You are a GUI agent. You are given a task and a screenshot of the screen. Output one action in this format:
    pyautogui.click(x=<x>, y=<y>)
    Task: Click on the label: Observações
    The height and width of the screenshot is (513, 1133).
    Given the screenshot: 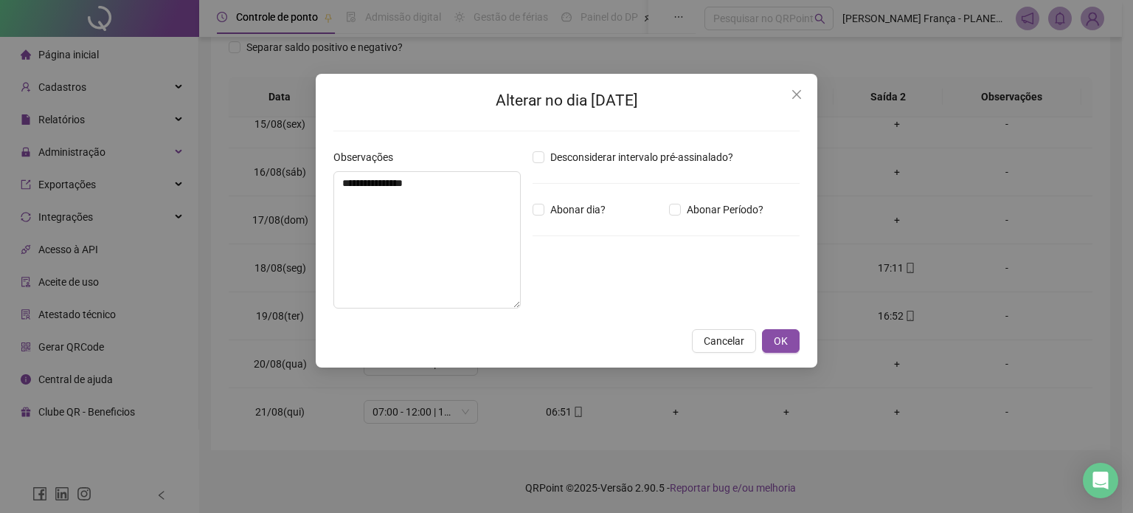 What is the action you would take?
    pyautogui.click(x=368, y=157)
    